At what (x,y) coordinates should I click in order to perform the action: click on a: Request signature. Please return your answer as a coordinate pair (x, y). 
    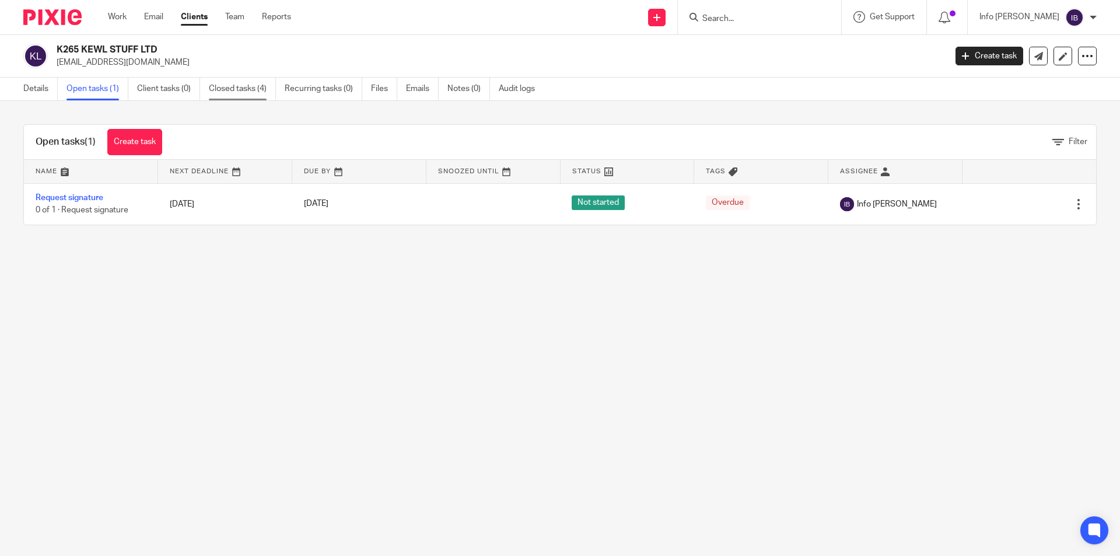
    Looking at the image, I should click on (69, 198).